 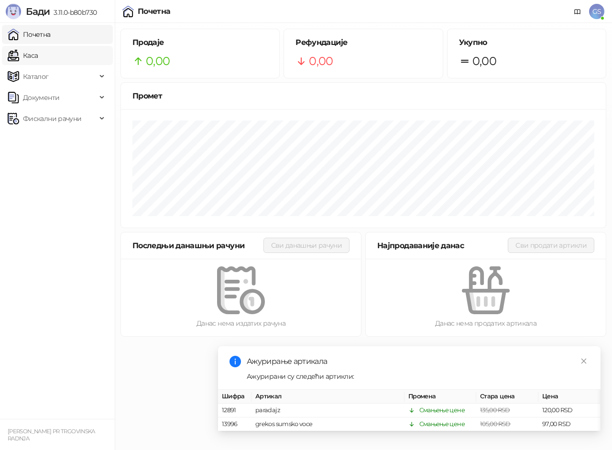 I want to click on h5: Укупно, so click(x=526, y=43).